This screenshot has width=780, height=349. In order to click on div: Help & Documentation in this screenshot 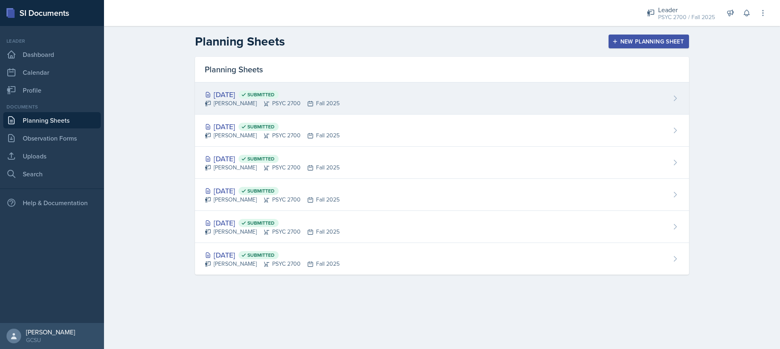, I will do `click(52, 203)`.